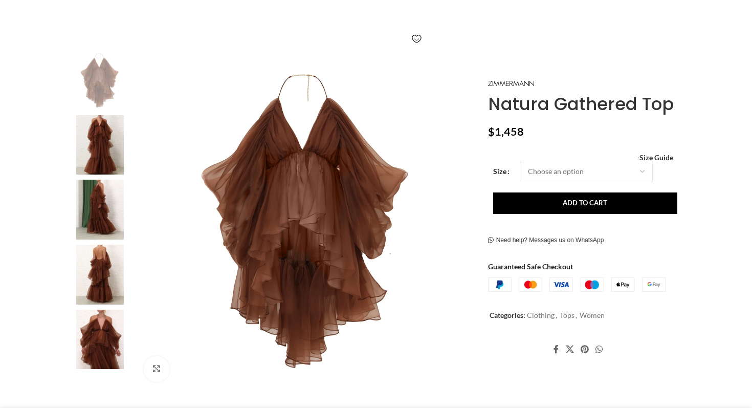 This screenshot has width=752, height=408. What do you see at coordinates (599, 349) in the screenshot?
I see `a: WhatsApp social link` at bounding box center [599, 349].